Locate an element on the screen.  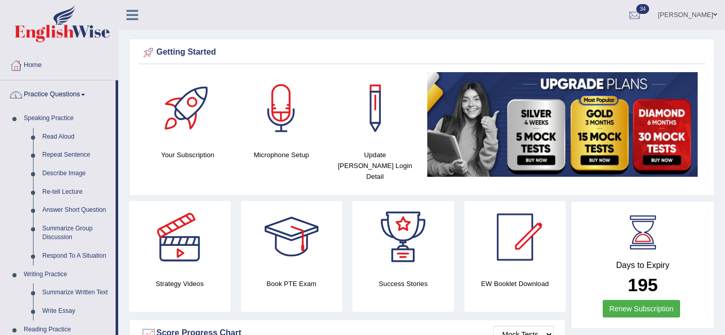
h4: EW Booklet Download is located at coordinates (515, 284).